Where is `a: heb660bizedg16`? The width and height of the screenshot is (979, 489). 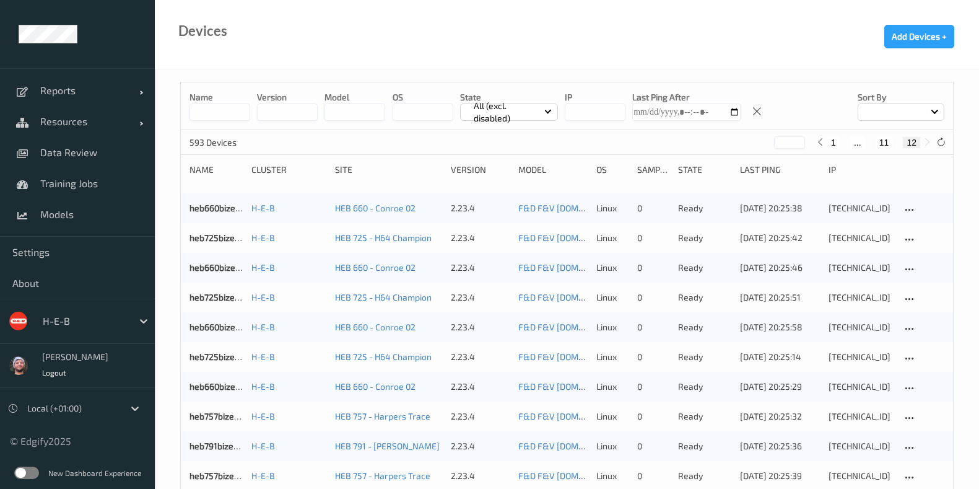
a: heb660bizedg16 is located at coordinates (222, 386).